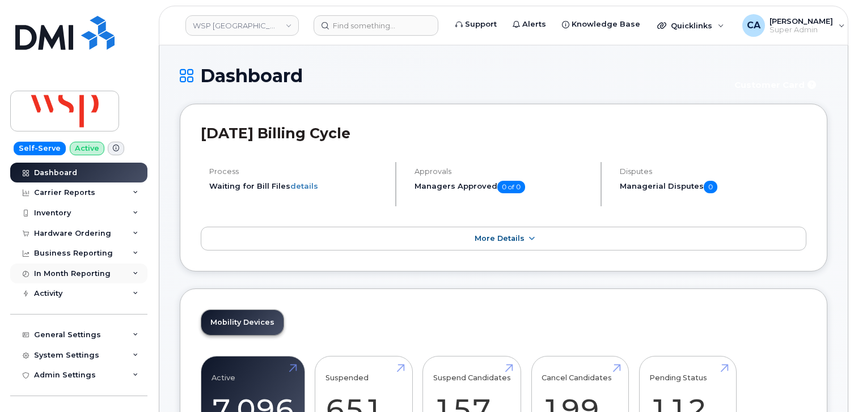  What do you see at coordinates (450, 75) in the screenshot?
I see `h1: Dashboard` at bounding box center [450, 75].